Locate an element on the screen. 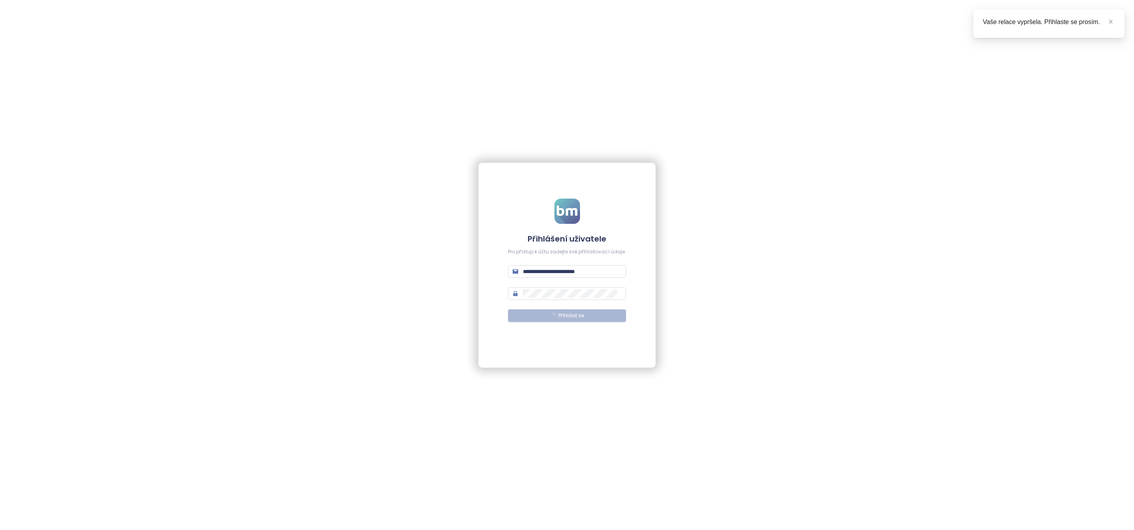 This screenshot has width=1134, height=530. span: loading is located at coordinates (552, 315).